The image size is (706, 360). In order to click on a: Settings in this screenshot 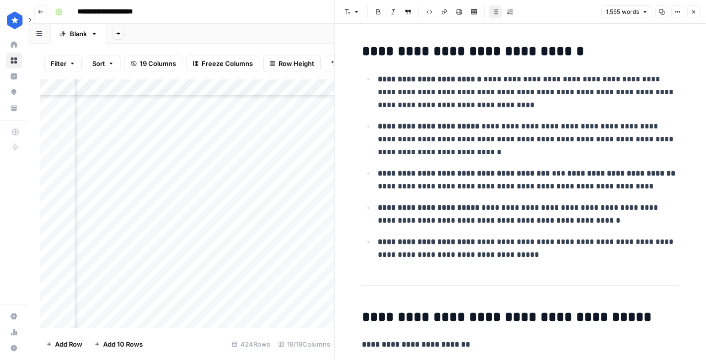, I will do `click(14, 316)`.